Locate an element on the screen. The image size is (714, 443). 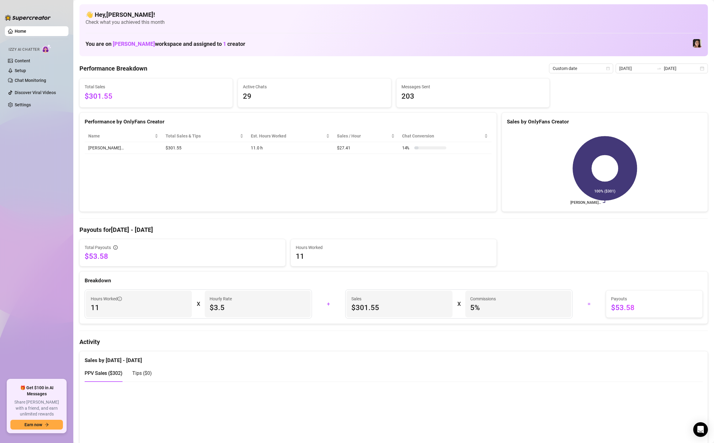
span: Messages Sent is located at coordinates (473, 87).